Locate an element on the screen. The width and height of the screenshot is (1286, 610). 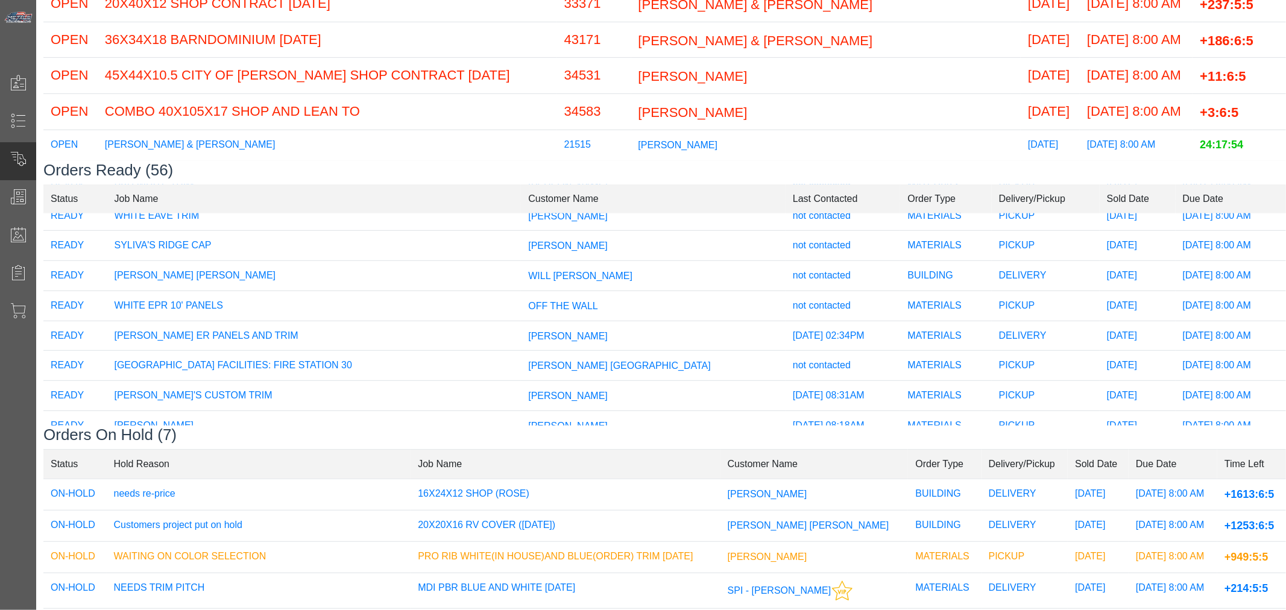
td: Customer Name is located at coordinates (653, 198).